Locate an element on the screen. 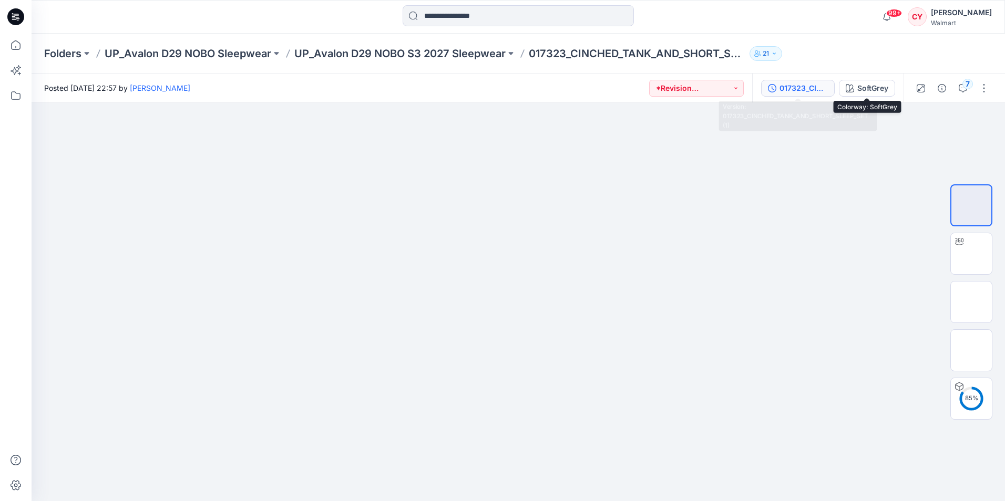  button: 21 is located at coordinates (766, 54).